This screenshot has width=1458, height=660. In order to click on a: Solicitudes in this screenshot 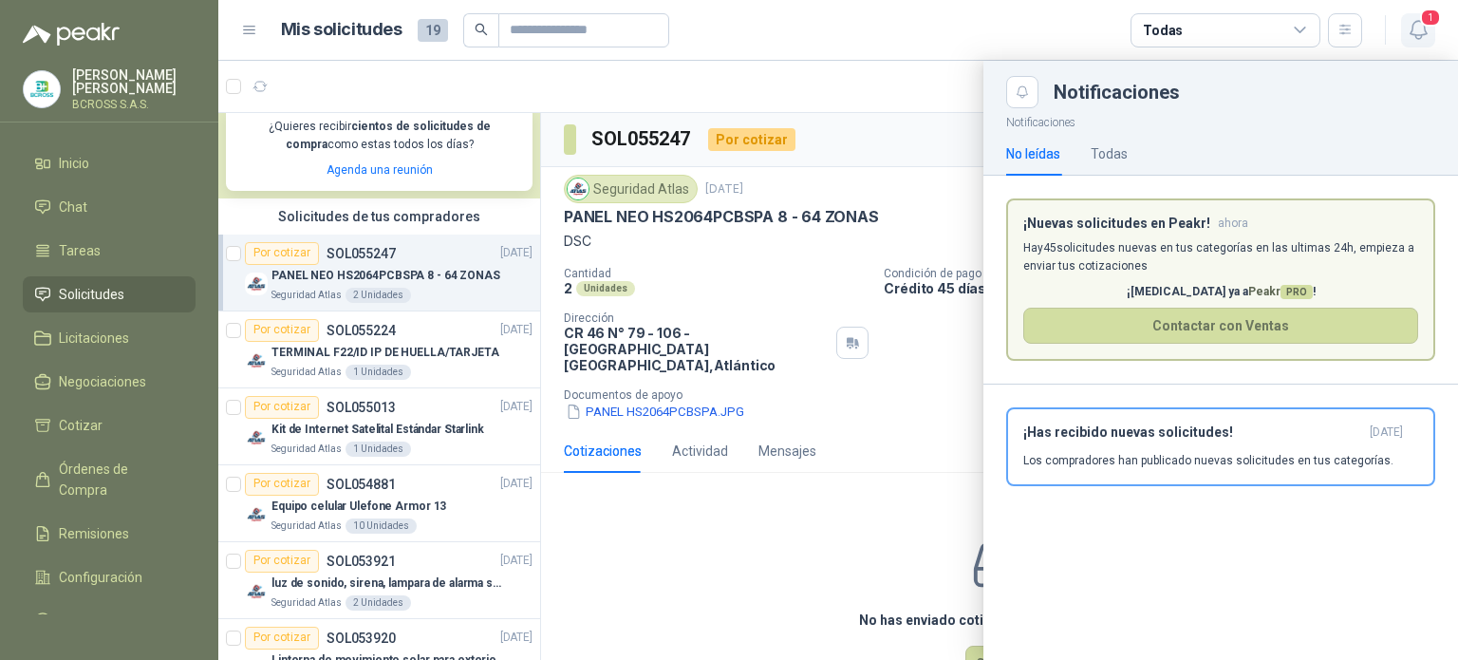, I will do `click(109, 294)`.